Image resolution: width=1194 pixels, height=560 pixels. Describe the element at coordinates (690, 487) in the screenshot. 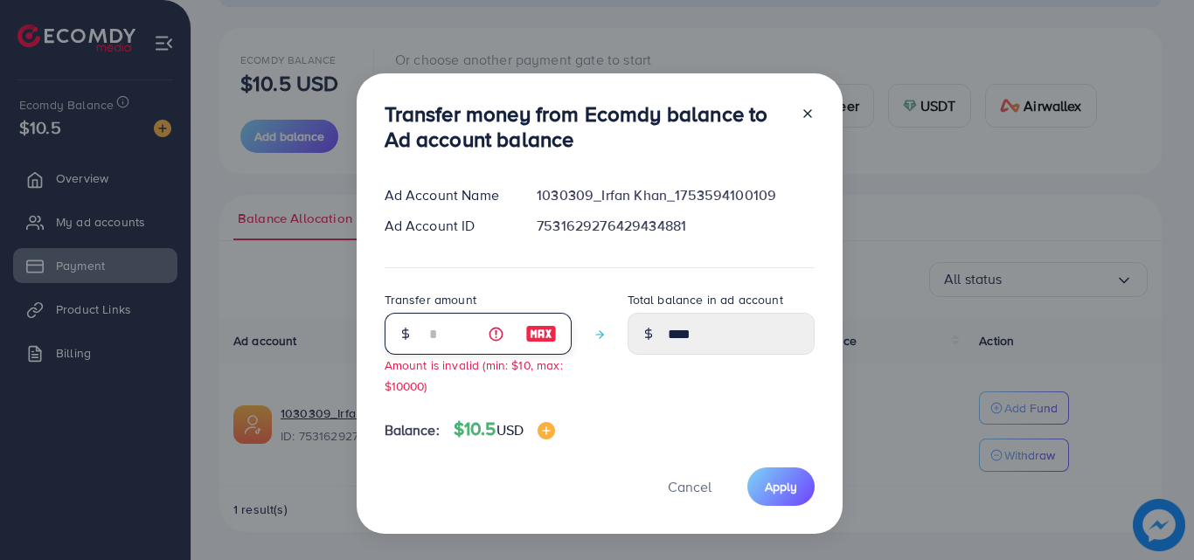

I see `span: Cancel` at that location.